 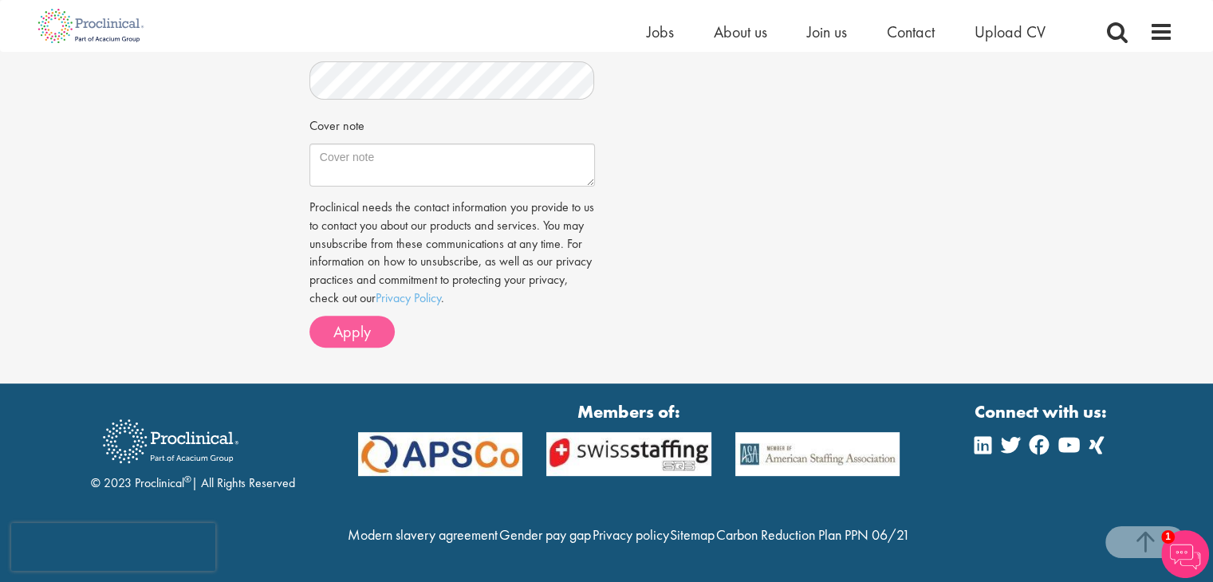 What do you see at coordinates (171, 441) in the screenshot?
I see `img: Proclinical Recruitment` at bounding box center [171, 441].